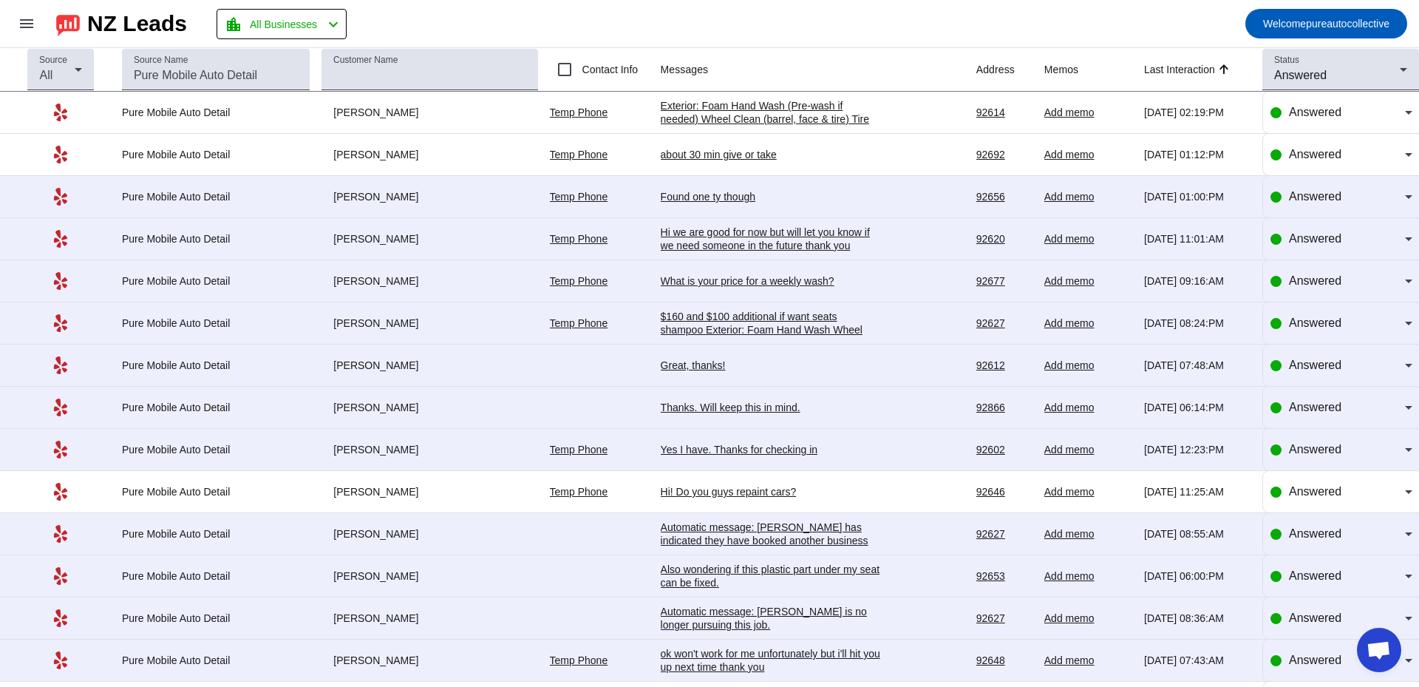 The width and height of the screenshot is (1419, 687). What do you see at coordinates (1094, 69) in the screenshot?
I see `th: Memos` at bounding box center [1094, 69].